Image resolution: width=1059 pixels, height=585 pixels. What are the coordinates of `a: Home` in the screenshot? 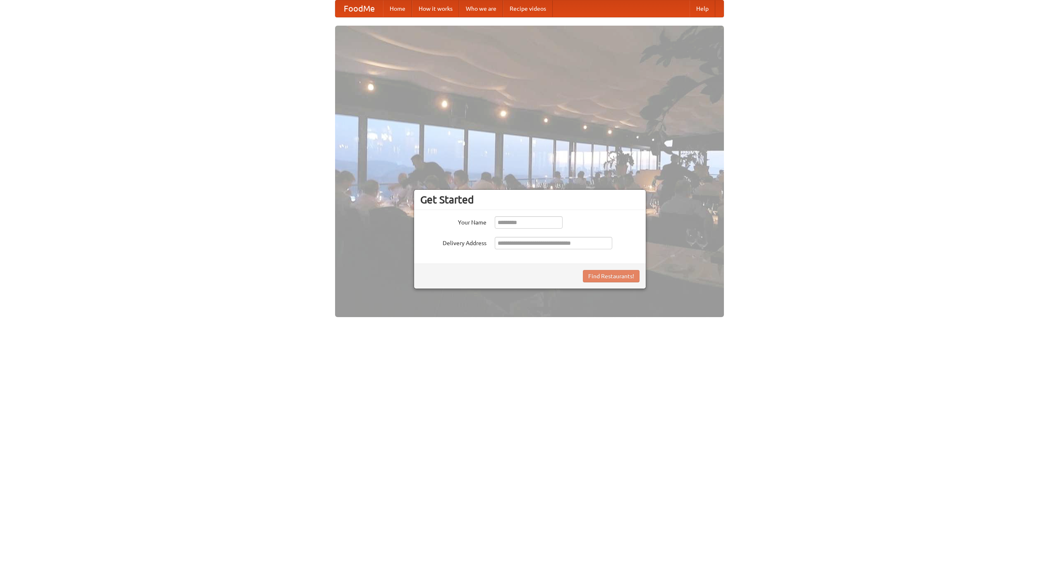 It's located at (398, 9).